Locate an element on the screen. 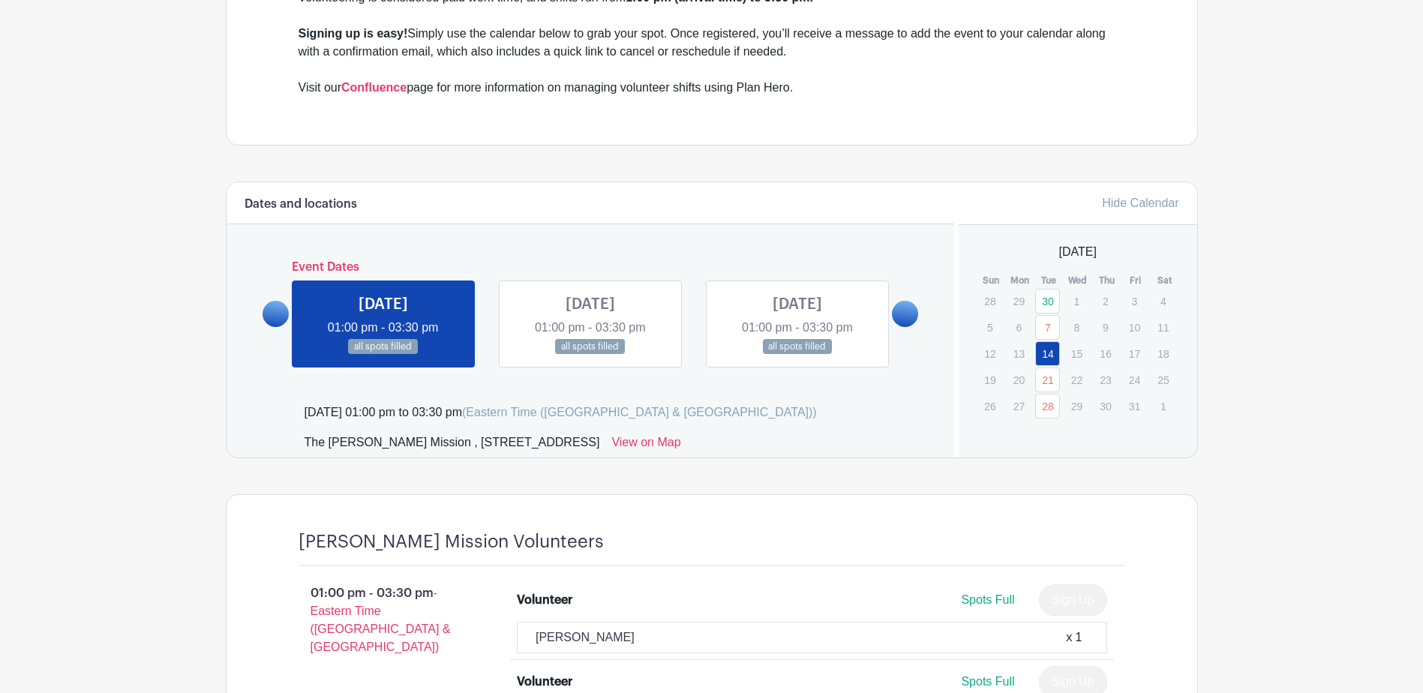 This screenshot has height=693, width=1423. a: 7 is located at coordinates (1047, 327).